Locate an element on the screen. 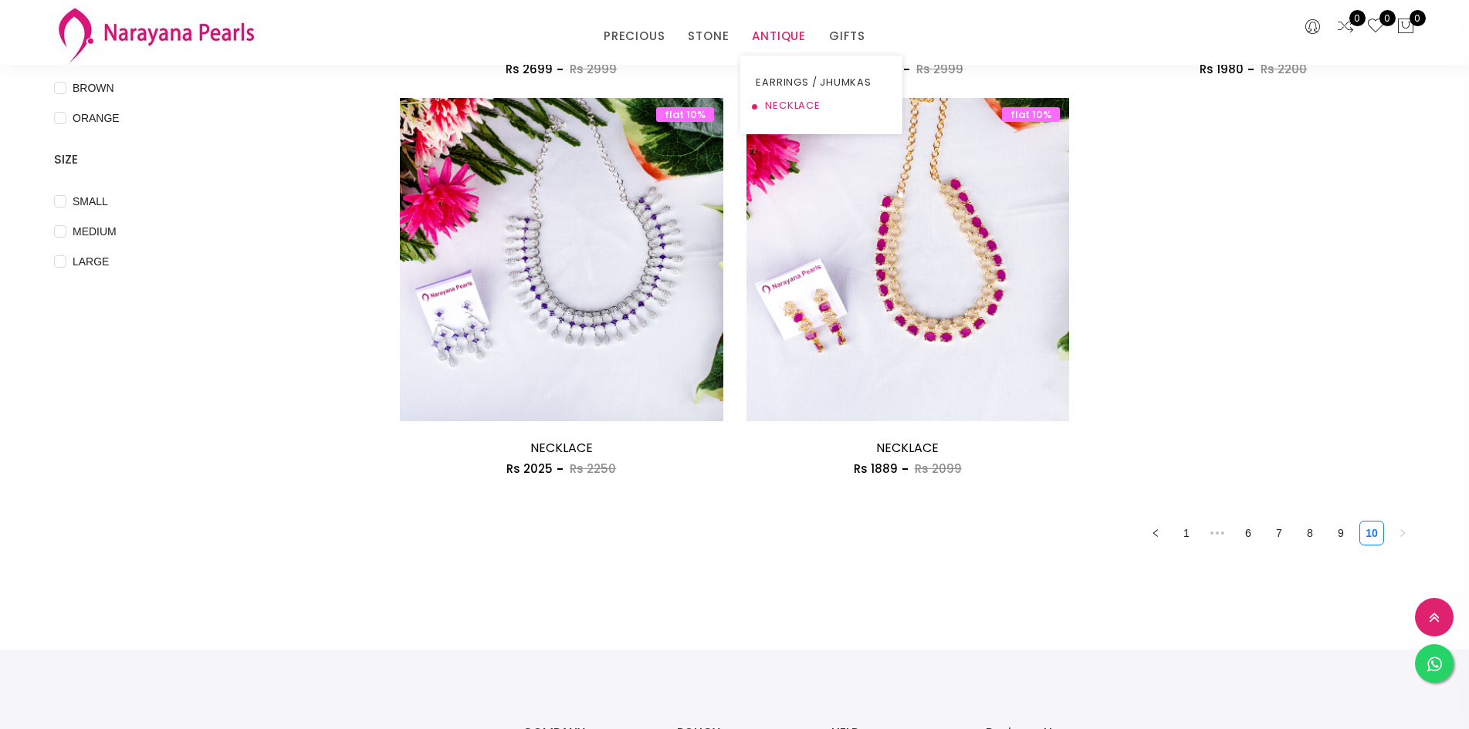 This screenshot has width=1469, height=729. a: 1 is located at coordinates (1186, 533).